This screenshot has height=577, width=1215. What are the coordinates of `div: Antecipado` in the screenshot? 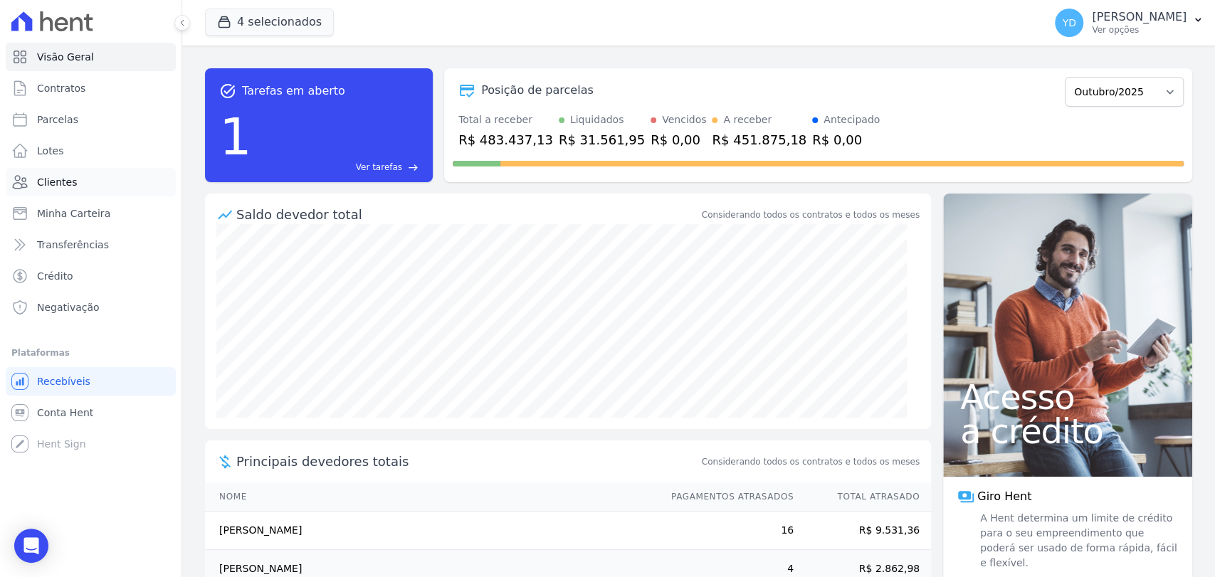 It's located at (851, 120).